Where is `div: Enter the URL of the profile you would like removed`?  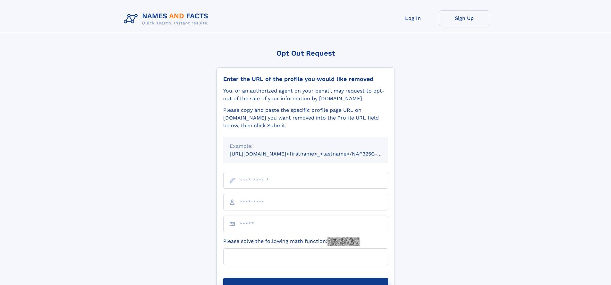 div: Enter the URL of the profile you would like removed is located at coordinates (306, 79).